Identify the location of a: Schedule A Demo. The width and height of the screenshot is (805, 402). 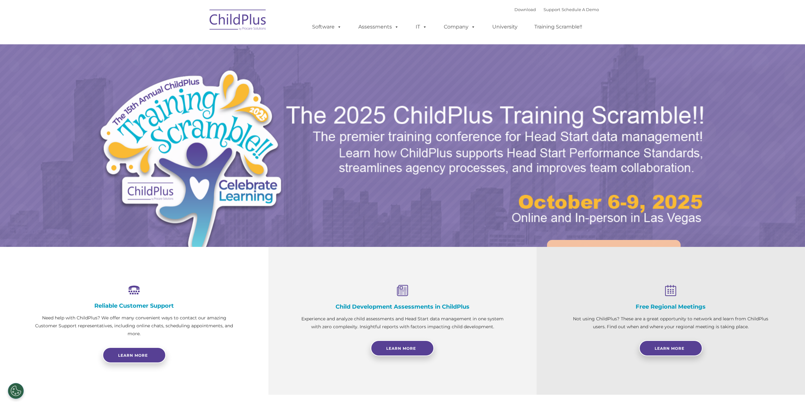
(580, 9).